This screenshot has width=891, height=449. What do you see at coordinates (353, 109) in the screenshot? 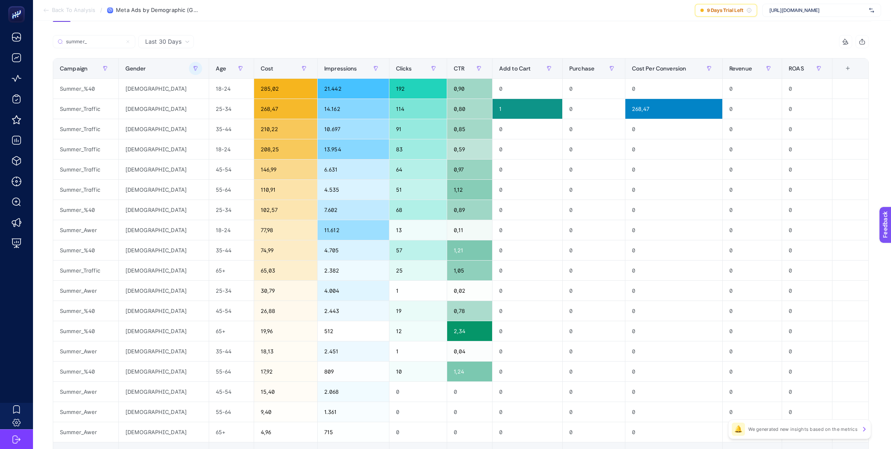
I see `div: 14.162` at bounding box center [353, 109].